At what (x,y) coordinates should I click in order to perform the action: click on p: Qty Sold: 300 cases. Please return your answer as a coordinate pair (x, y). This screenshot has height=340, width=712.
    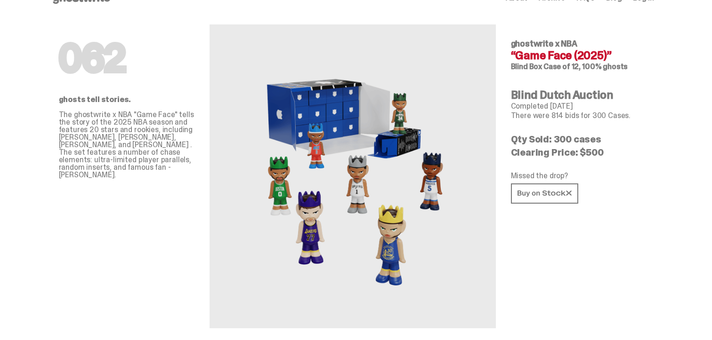
    Looking at the image, I should click on (578, 139).